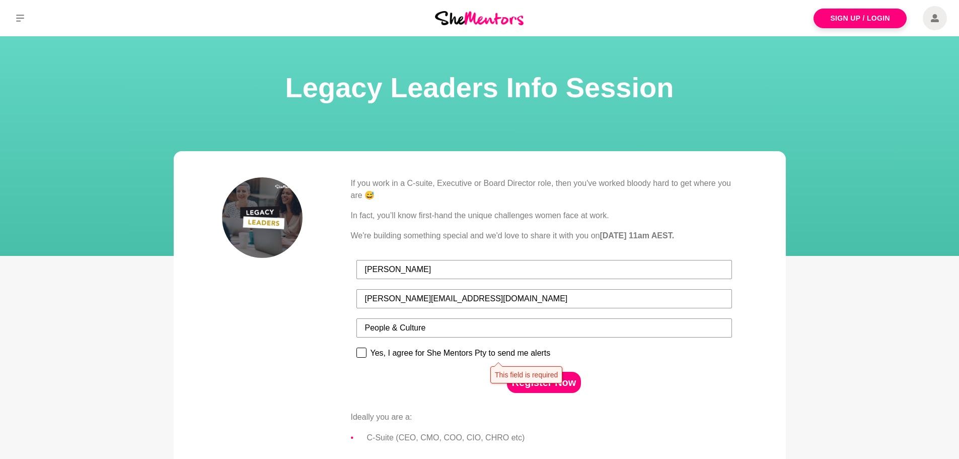 The width and height of the screenshot is (959, 459). I want to click on input: First Name, so click(544, 269).